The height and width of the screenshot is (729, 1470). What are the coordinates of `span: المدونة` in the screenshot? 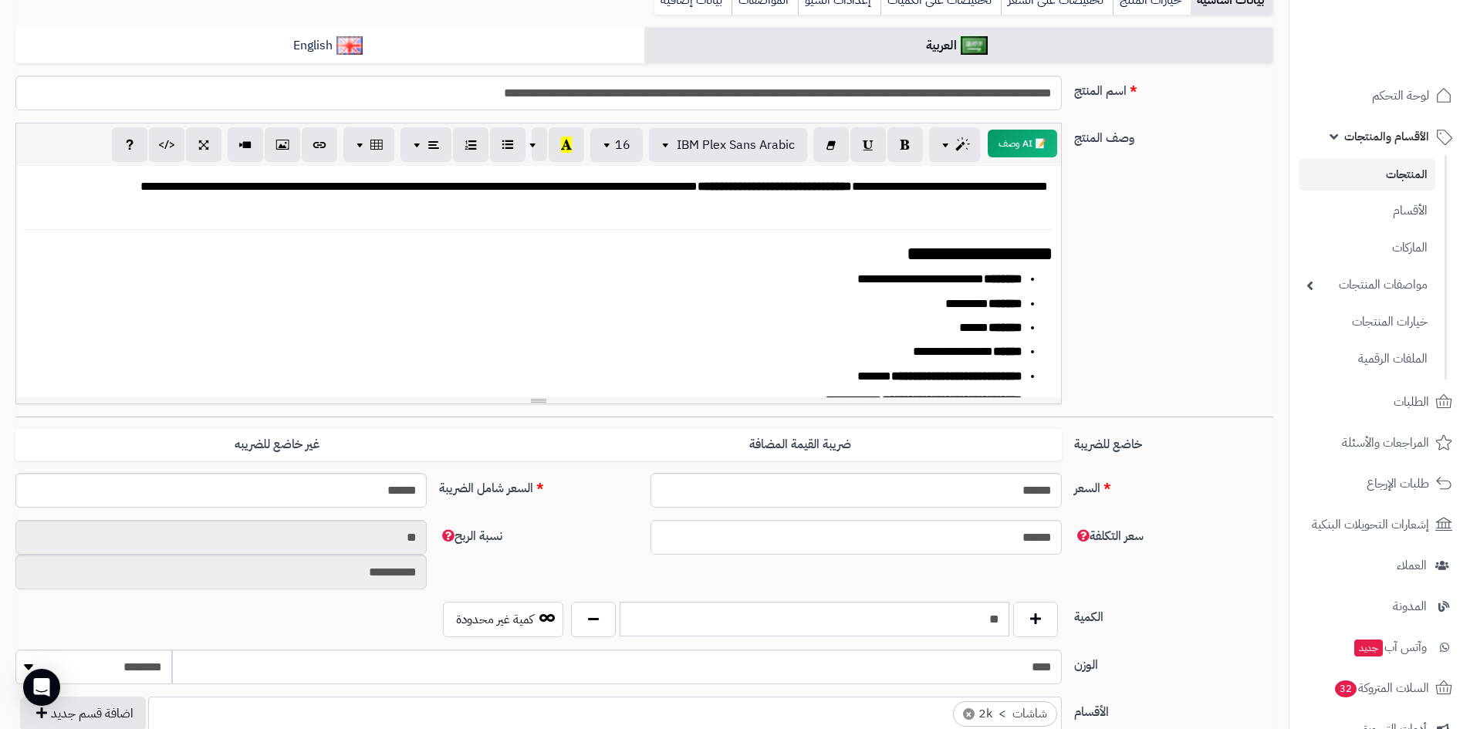 It's located at (1410, 607).